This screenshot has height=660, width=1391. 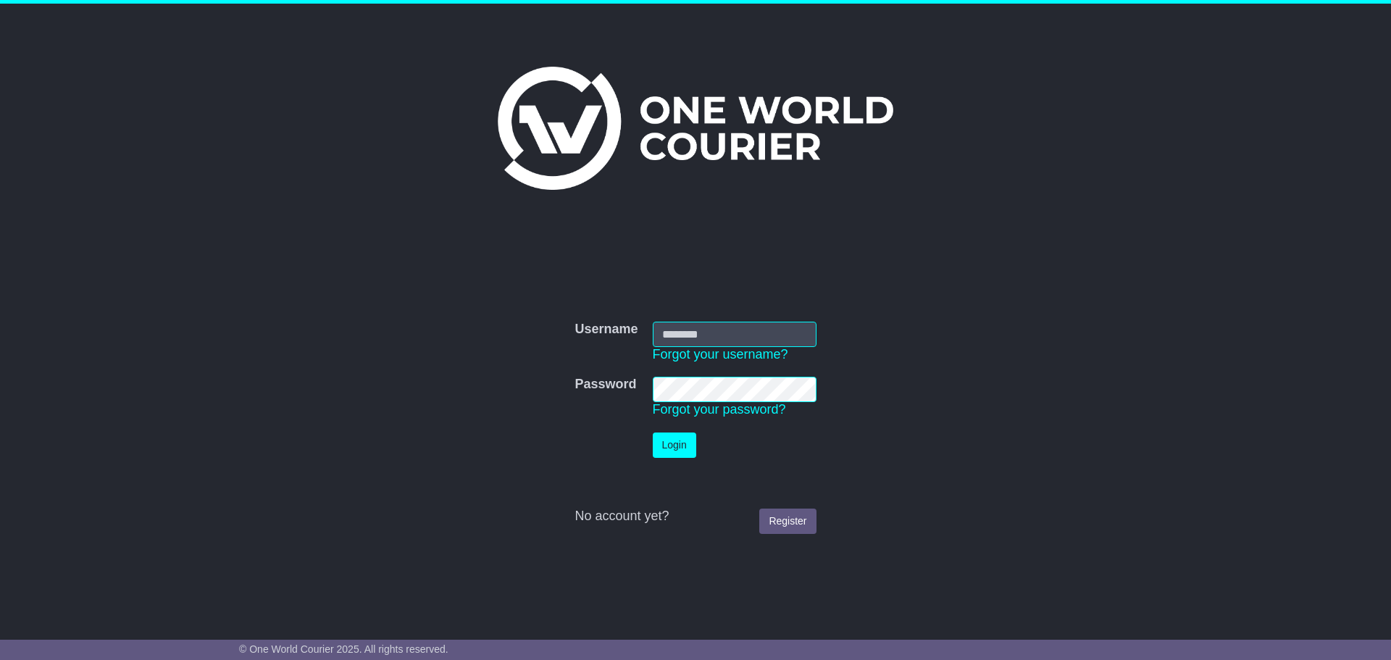 I want to click on span: © One World Courier 2025. All rights reserved., so click(x=343, y=649).